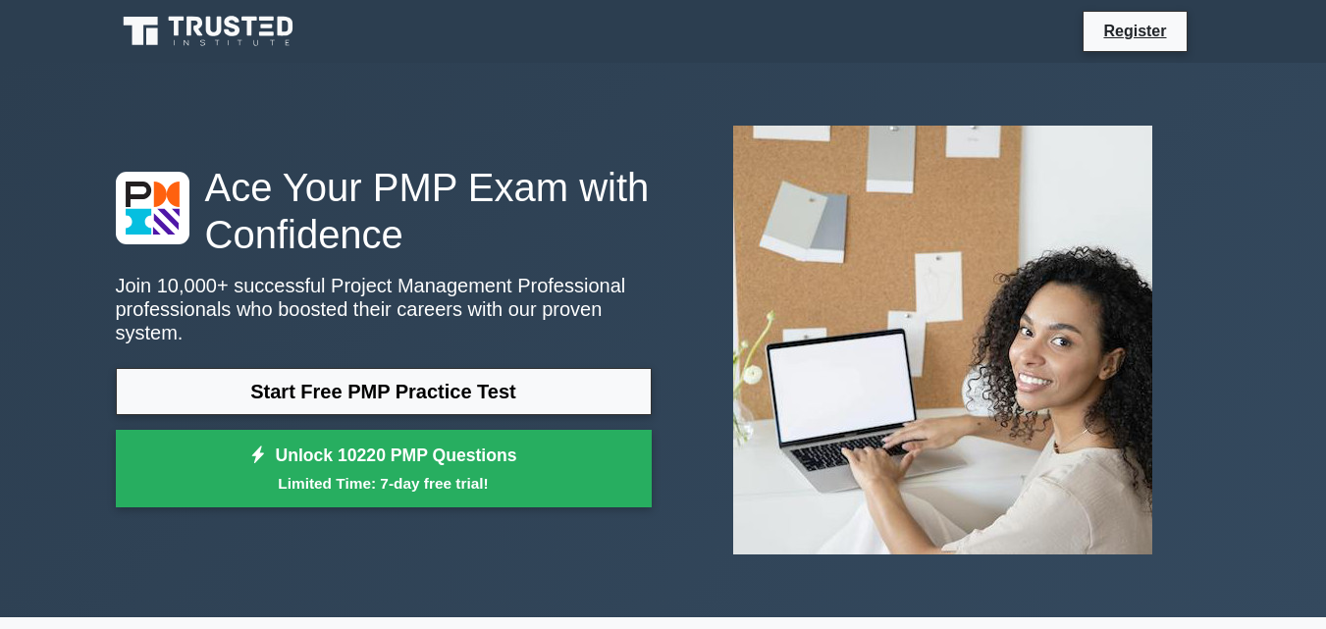 The width and height of the screenshot is (1326, 629). What do you see at coordinates (384, 392) in the screenshot?
I see `a: Start Free PMP Practice Test` at bounding box center [384, 392].